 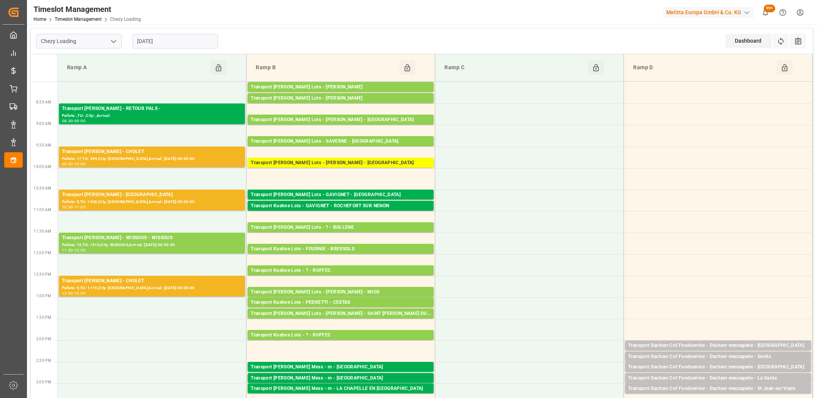 I want to click on span: 2:00 PM, so click(x=43, y=339).